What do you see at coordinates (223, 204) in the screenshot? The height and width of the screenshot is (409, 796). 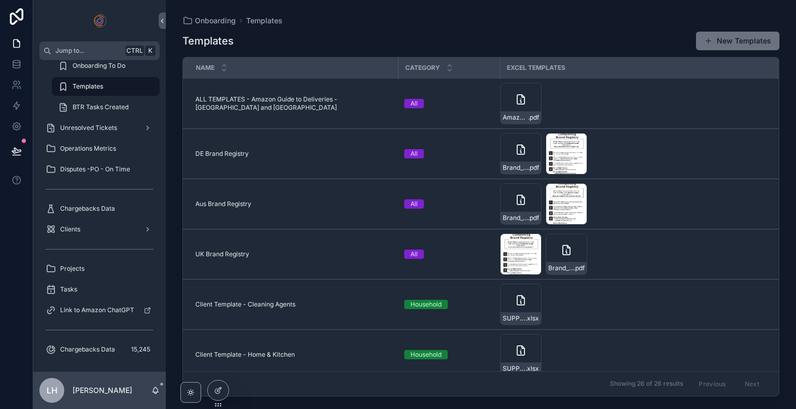 I see `span: Aus Brand Registry` at bounding box center [223, 204].